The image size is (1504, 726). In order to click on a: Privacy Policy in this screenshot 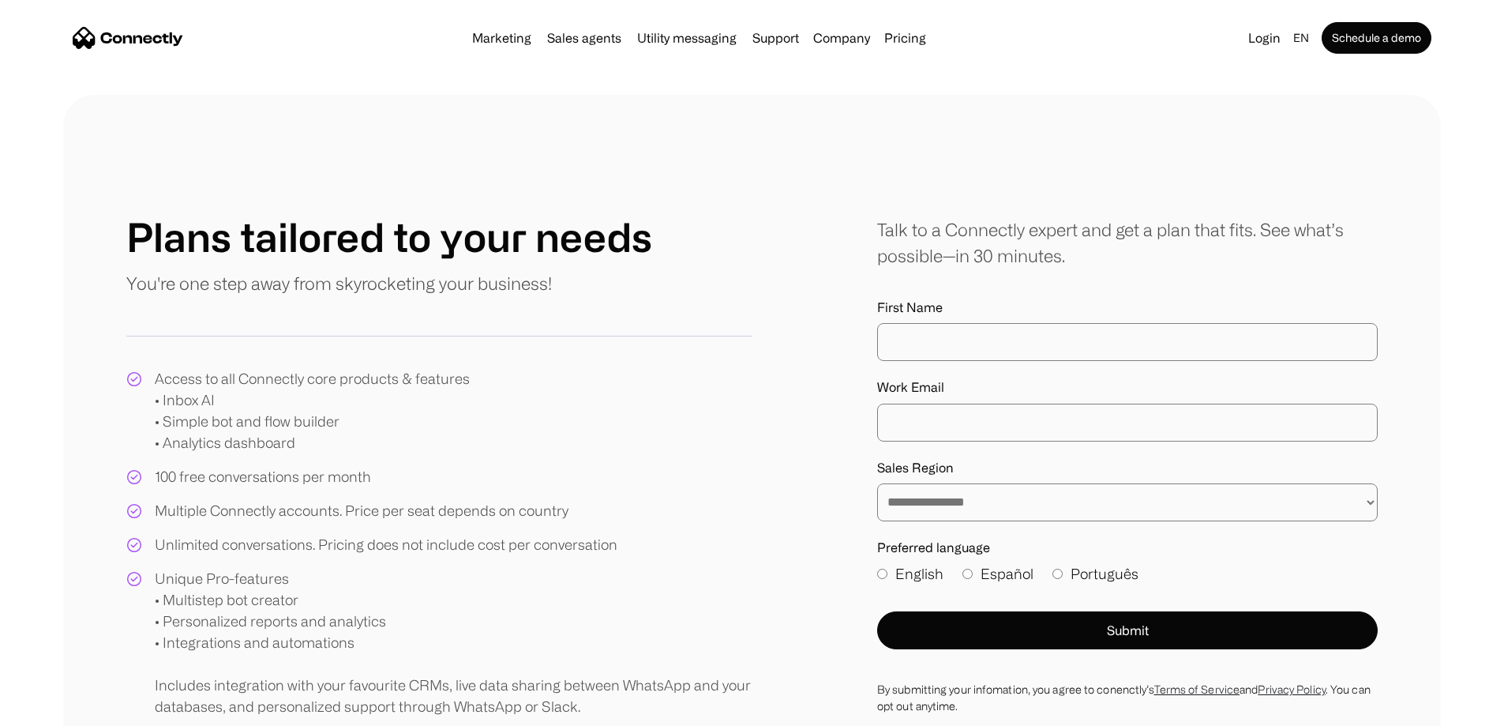, I will do `click(1291, 688)`.